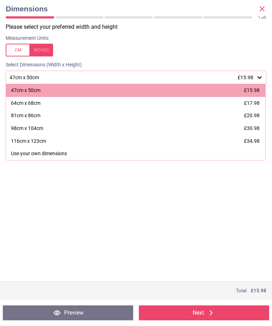 The height and width of the screenshot is (326, 272). Describe the element at coordinates (27, 38) in the screenshot. I see `label: Measurement Units` at that location.